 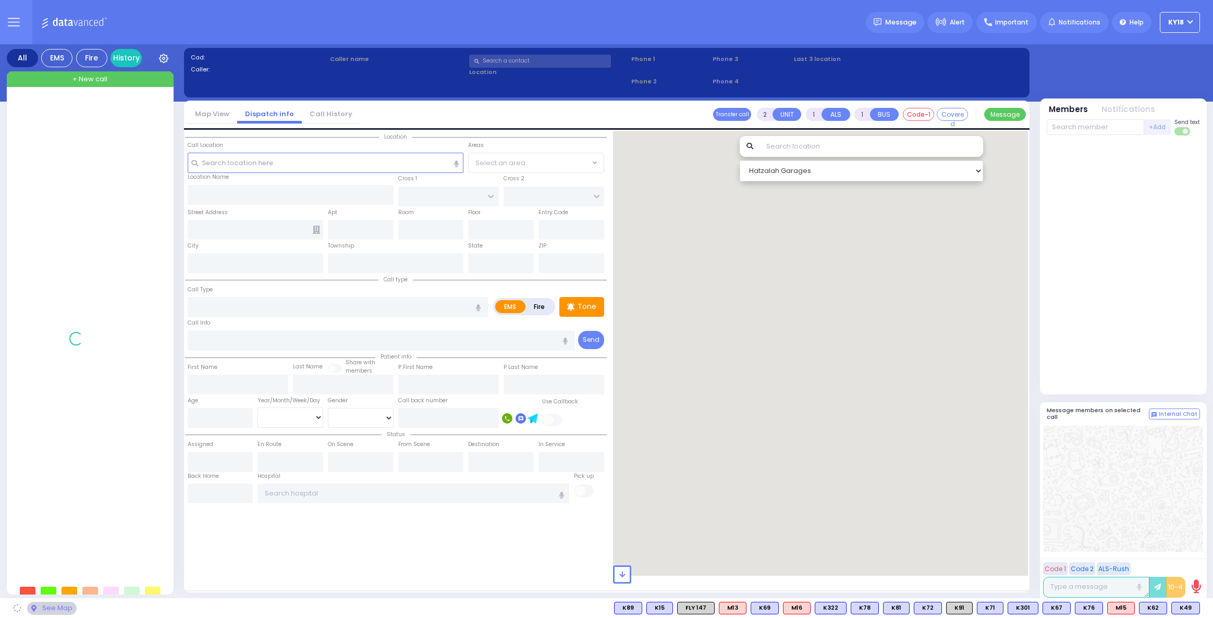 I want to click on span: Phone 4, so click(x=751, y=81).